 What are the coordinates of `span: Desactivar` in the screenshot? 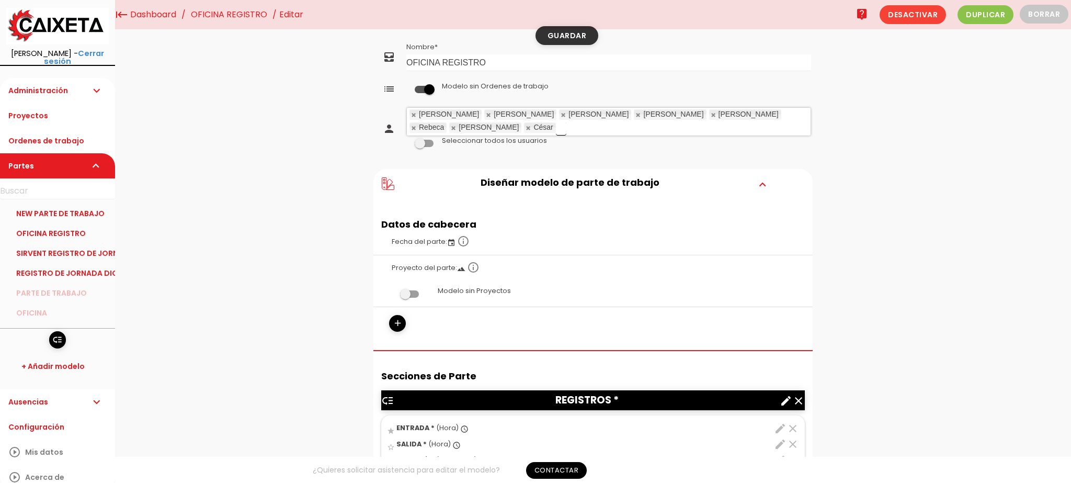 It's located at (912, 15).